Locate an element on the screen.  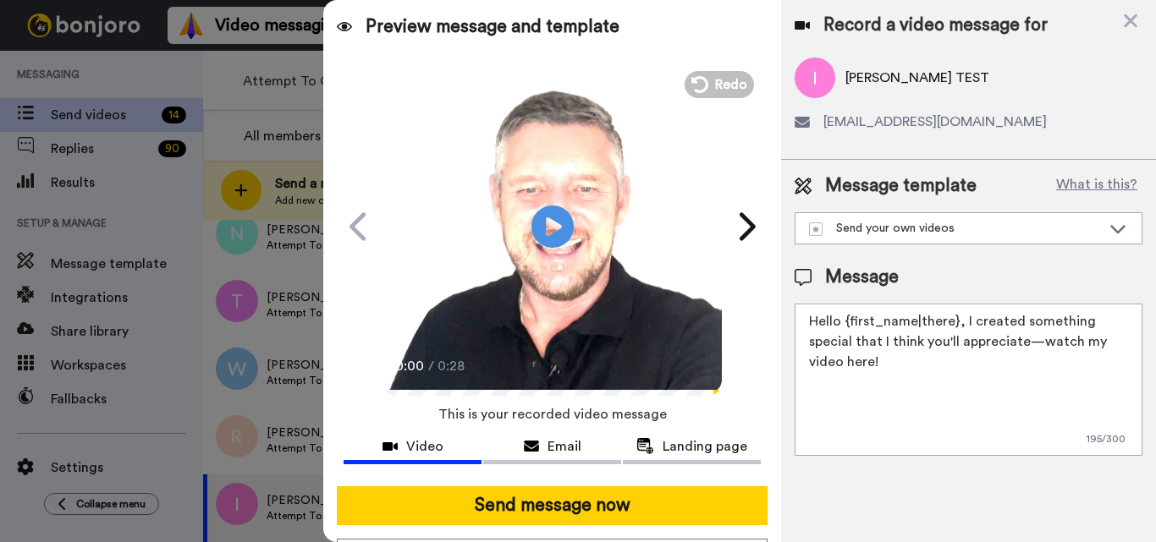
img: demo-template.svg is located at coordinates (816, 229).